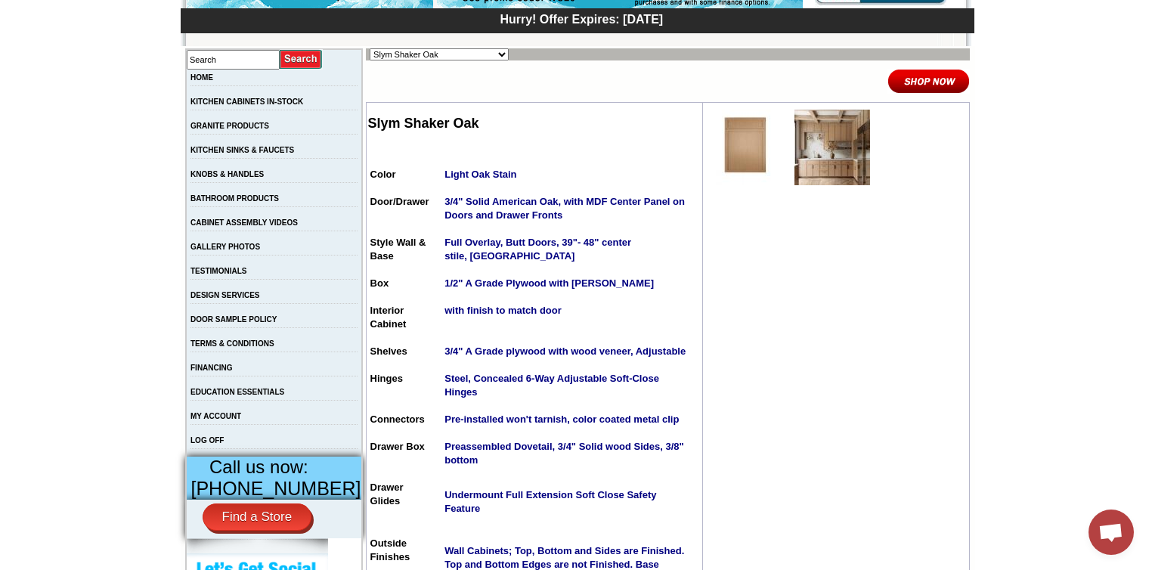  Describe the element at coordinates (234, 198) in the screenshot. I see `a: BATHROOM PRODUCTS` at that location.